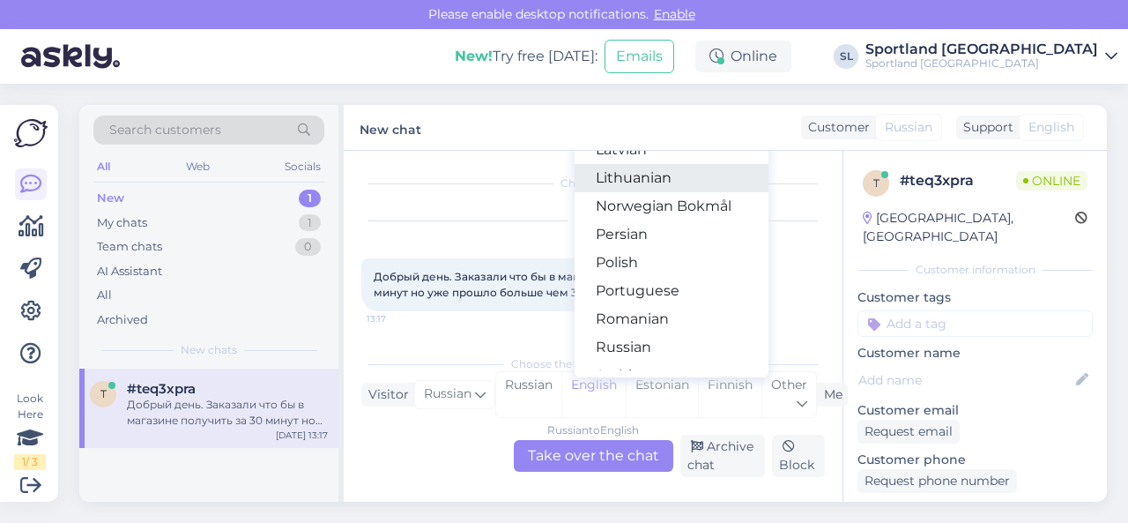 The width and height of the screenshot is (1128, 523). What do you see at coordinates (662, 394) in the screenshot?
I see `div: Estonian` at bounding box center [662, 394].